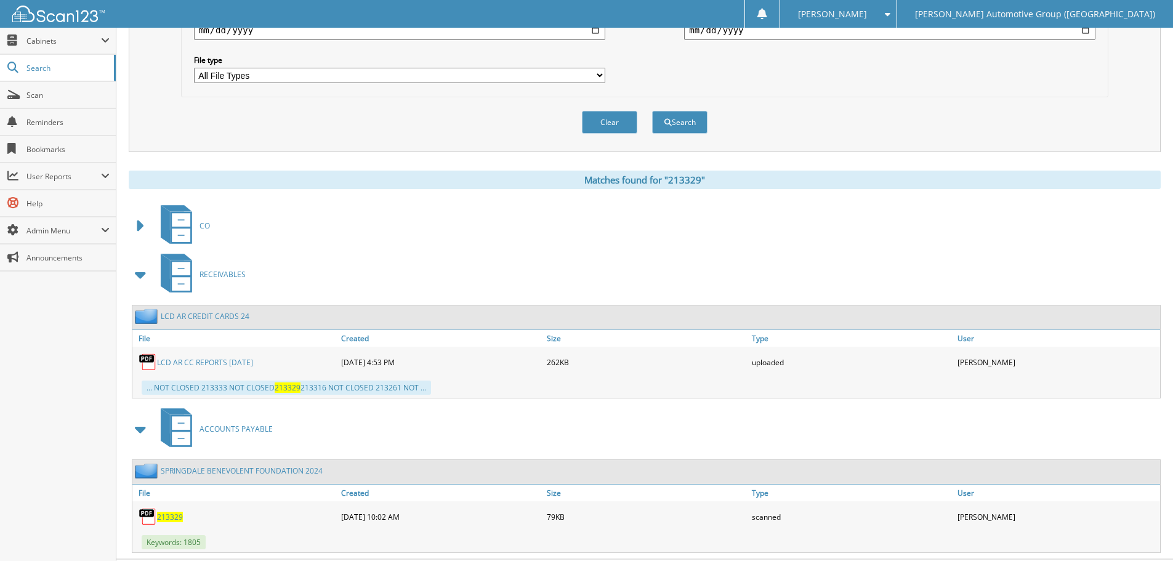 The width and height of the screenshot is (1173, 561). Describe the element at coordinates (59, 14) in the screenshot. I see `img: scan123-logo-white.svg` at that location.